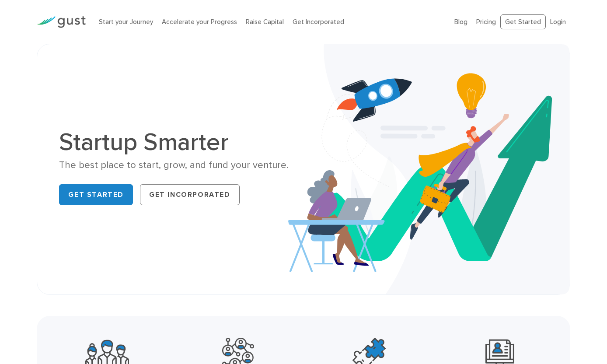 This screenshot has height=364, width=607. Describe the element at coordinates (178, 165) in the screenshot. I see `div: The best place to start, grow, and fund your venture.` at that location.